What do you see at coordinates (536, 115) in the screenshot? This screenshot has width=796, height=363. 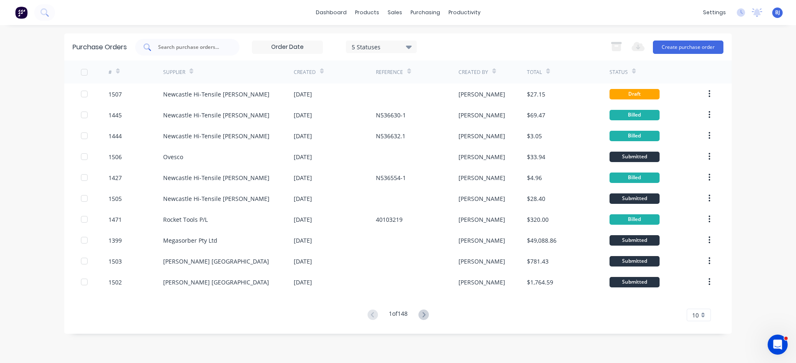 I see `div: $69.47` at bounding box center [536, 115].